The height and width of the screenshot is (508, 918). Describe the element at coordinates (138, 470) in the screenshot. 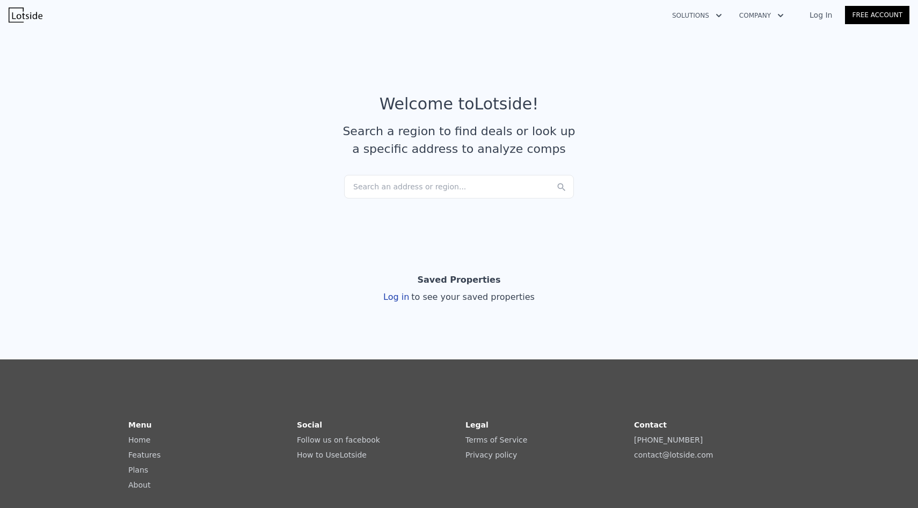

I see `a: Plans` at that location.